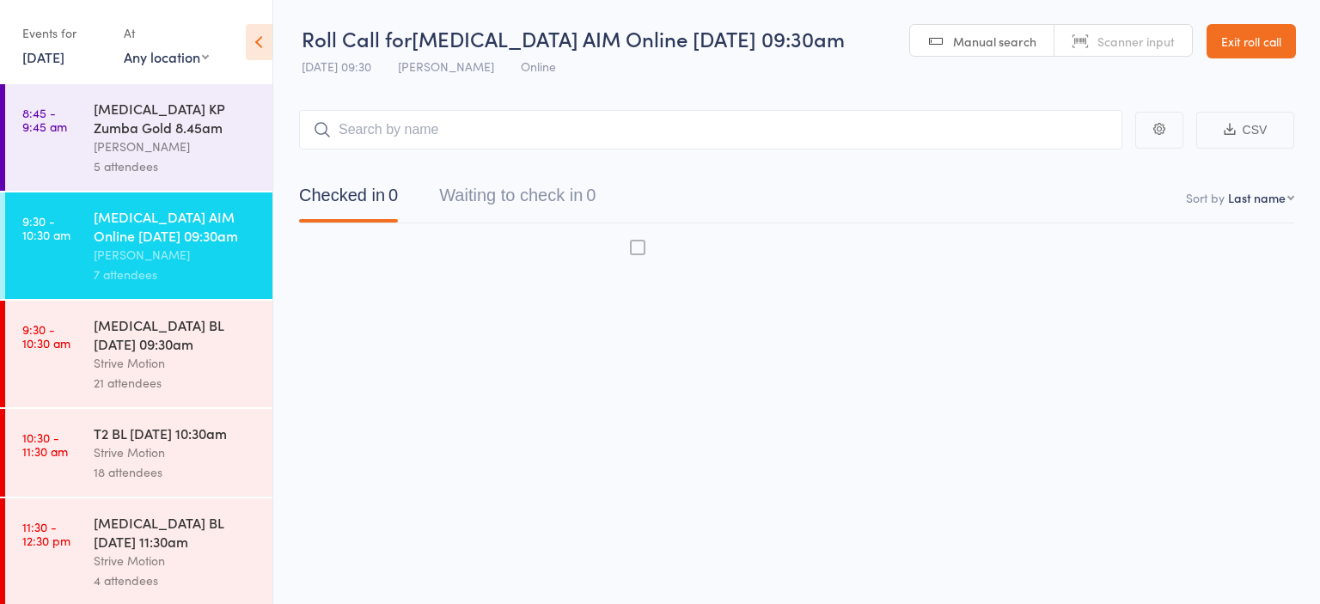 The image size is (1320, 604). I want to click on div: 21 attendees, so click(175, 382).